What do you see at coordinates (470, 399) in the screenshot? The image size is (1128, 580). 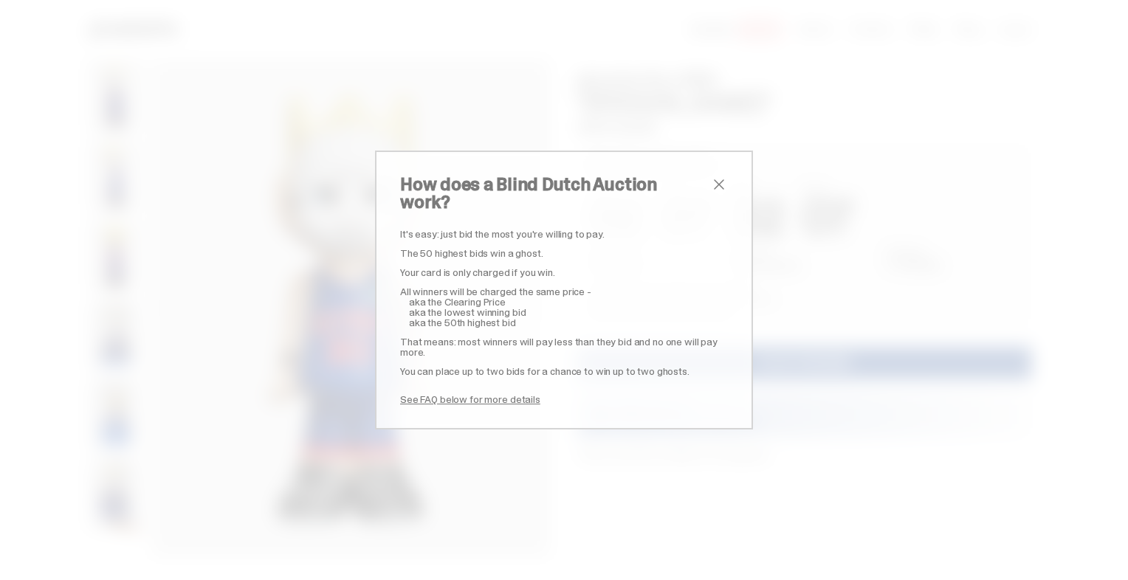 I see `a: See FAQ below for more details` at bounding box center [470, 399].